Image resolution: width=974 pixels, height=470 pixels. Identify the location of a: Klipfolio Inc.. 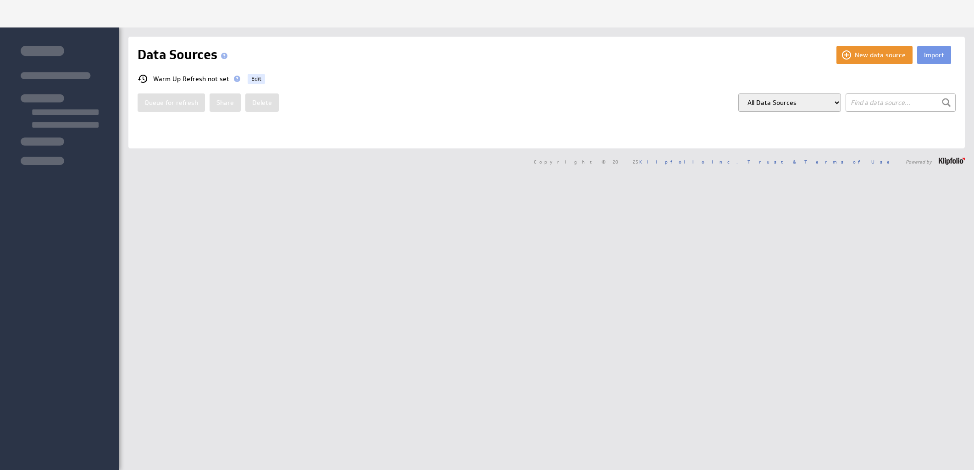
(688, 162).